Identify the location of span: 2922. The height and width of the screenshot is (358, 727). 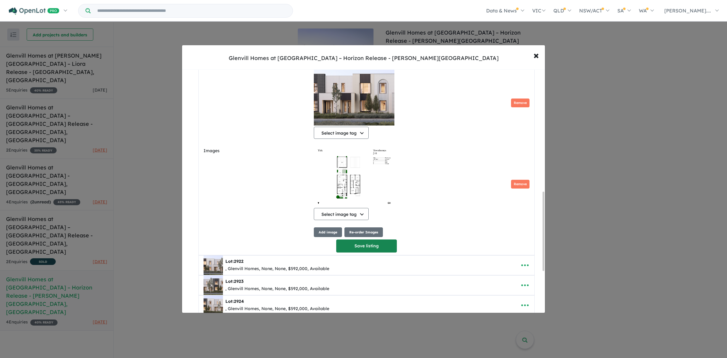
(239, 261).